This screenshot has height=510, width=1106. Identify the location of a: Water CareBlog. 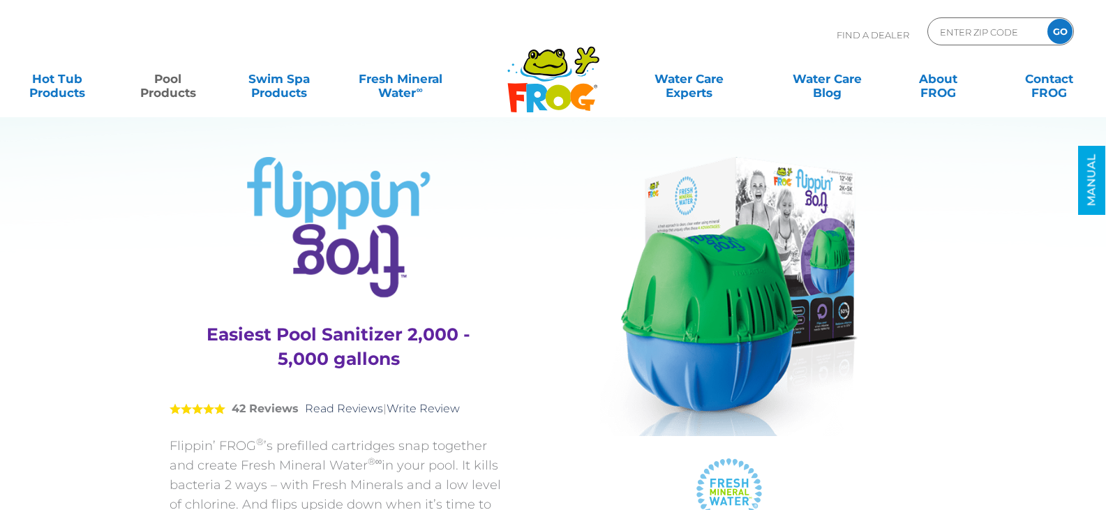
(828, 79).